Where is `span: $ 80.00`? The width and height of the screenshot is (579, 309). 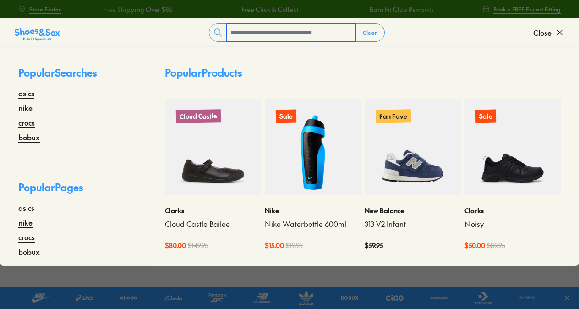
span: $ 80.00 is located at coordinates (175, 245).